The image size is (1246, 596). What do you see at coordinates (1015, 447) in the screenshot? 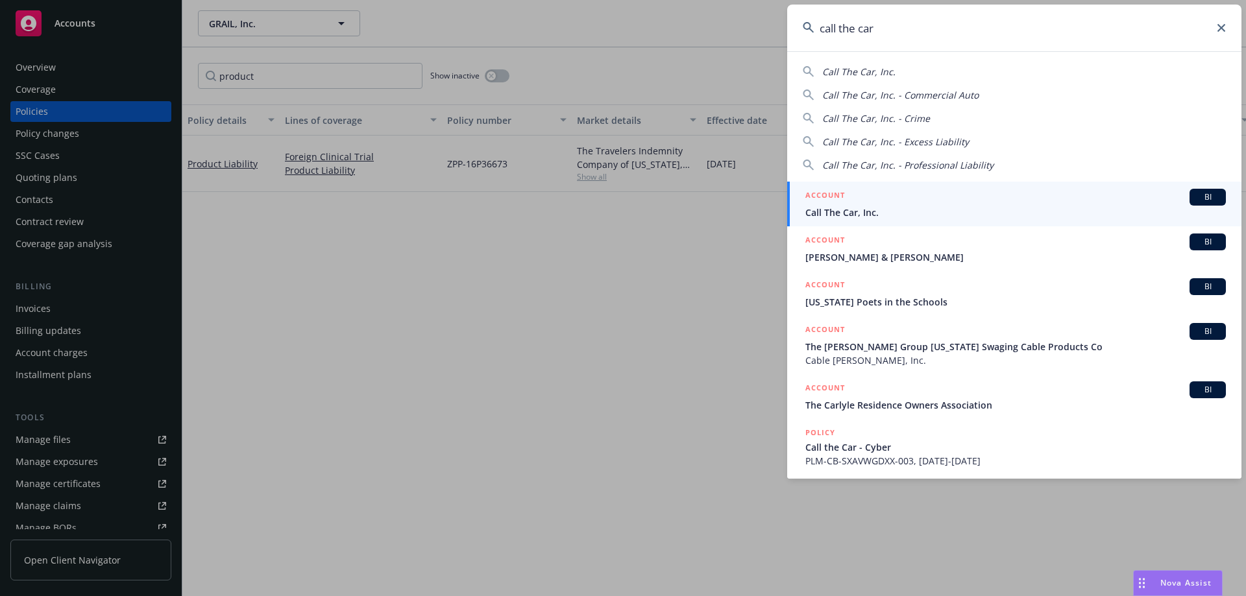
I see `span: Call the Car - Cyber` at bounding box center [1015, 447].